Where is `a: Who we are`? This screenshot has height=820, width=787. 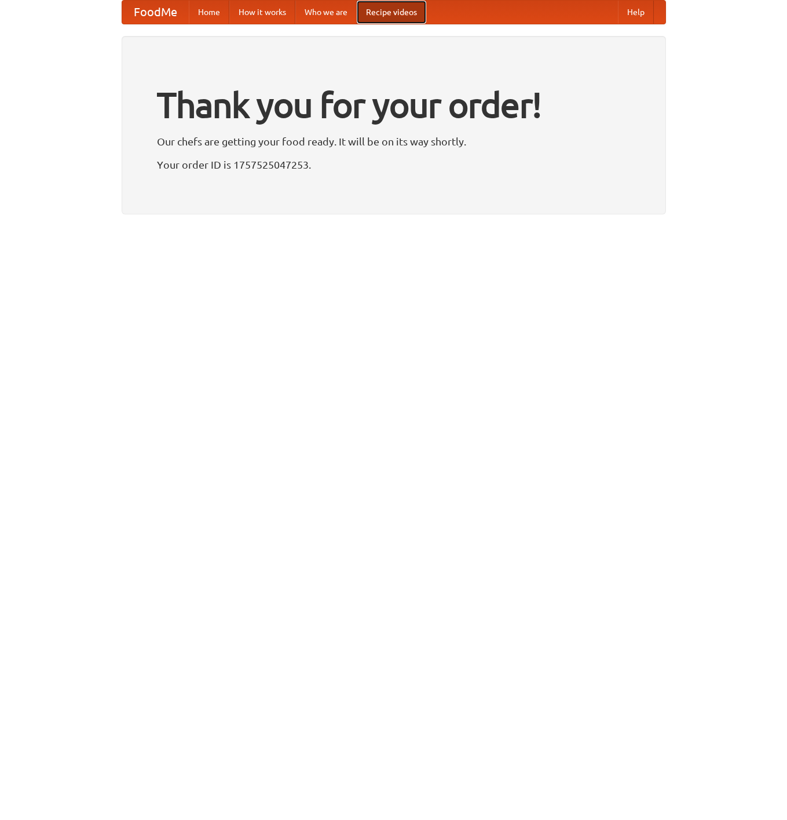 a: Who we are is located at coordinates (326, 12).